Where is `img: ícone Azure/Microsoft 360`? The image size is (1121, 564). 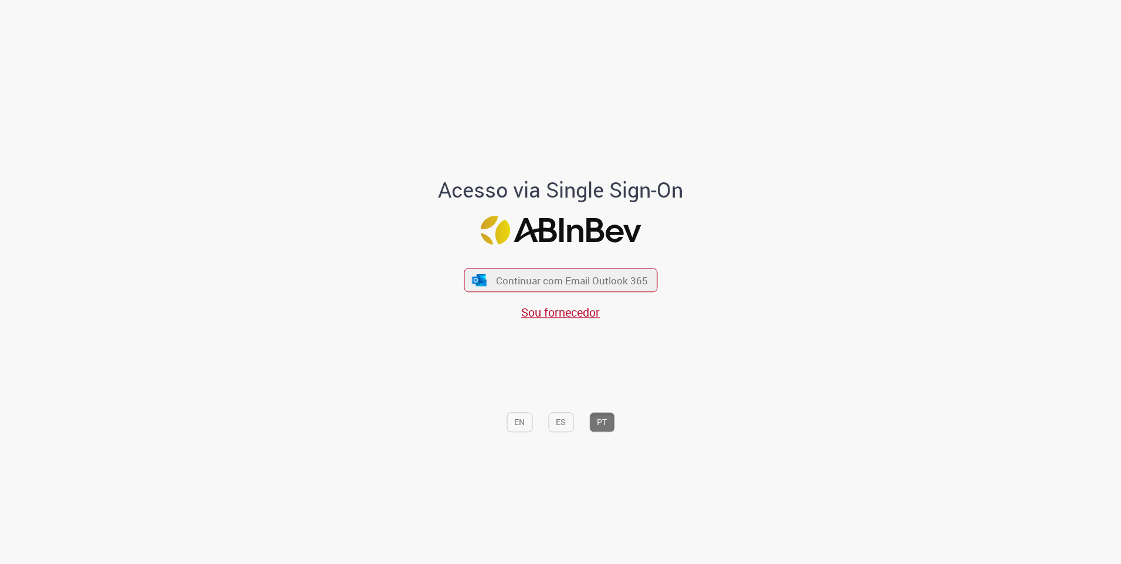 img: ícone Azure/Microsoft 360 is located at coordinates (480, 280).